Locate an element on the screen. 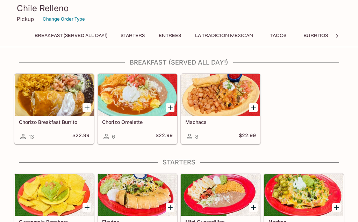  button: Tacos is located at coordinates (278, 36).